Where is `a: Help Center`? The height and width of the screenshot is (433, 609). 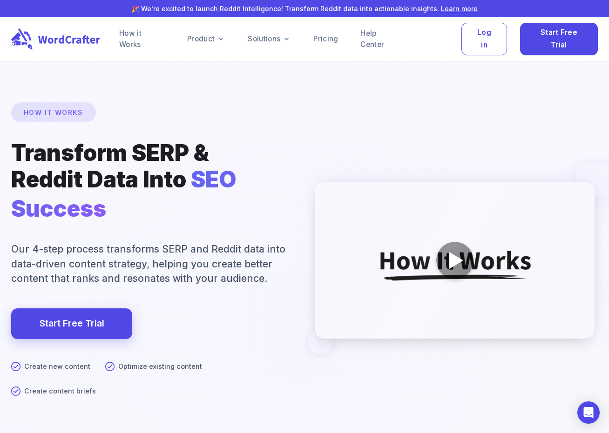
a: Help Center is located at coordinates (381, 39).